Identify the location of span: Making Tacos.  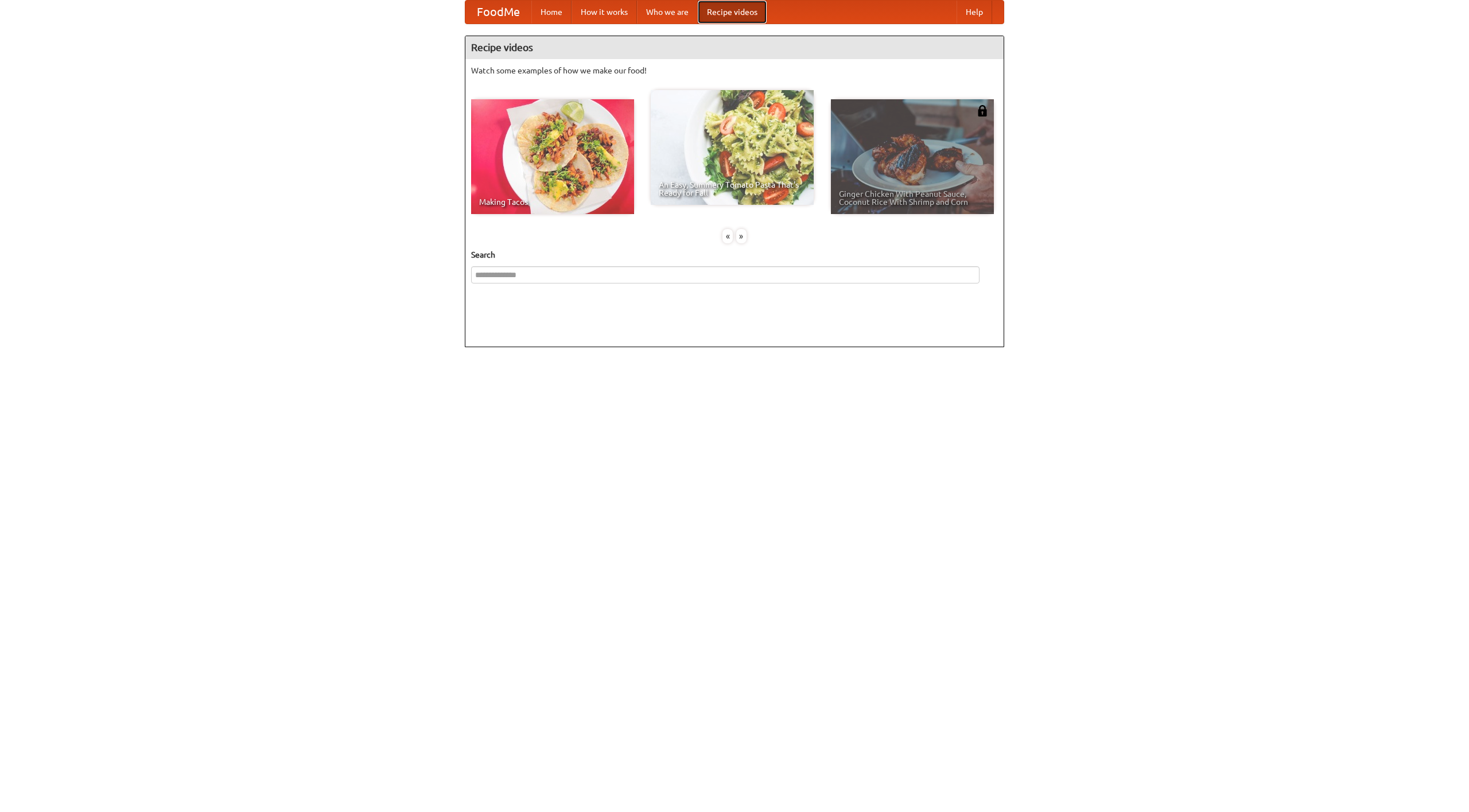
(553, 203).